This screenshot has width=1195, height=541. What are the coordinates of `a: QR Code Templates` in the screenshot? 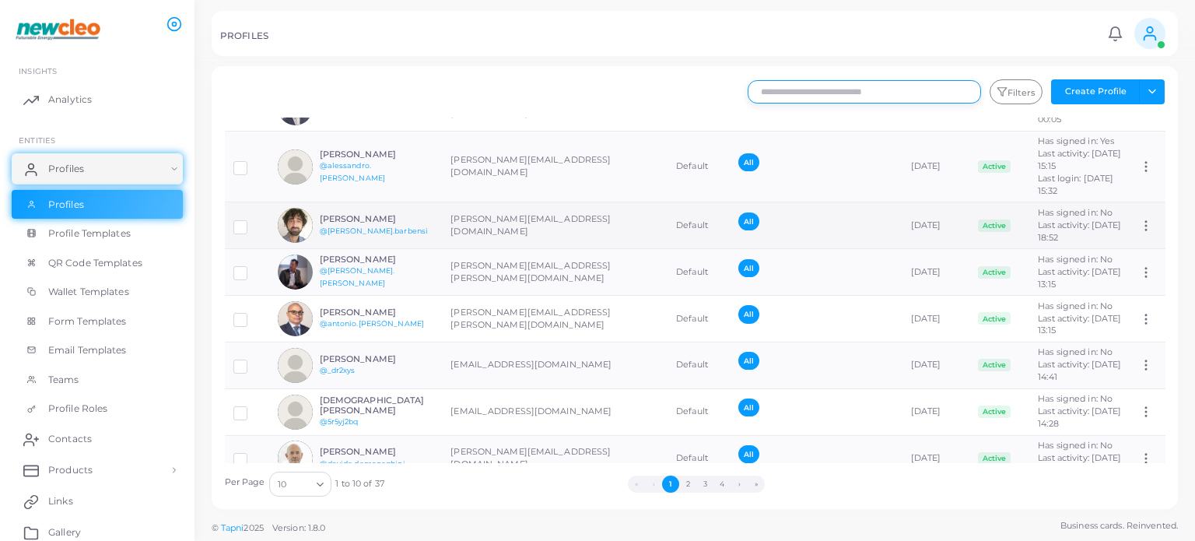 It's located at (97, 263).